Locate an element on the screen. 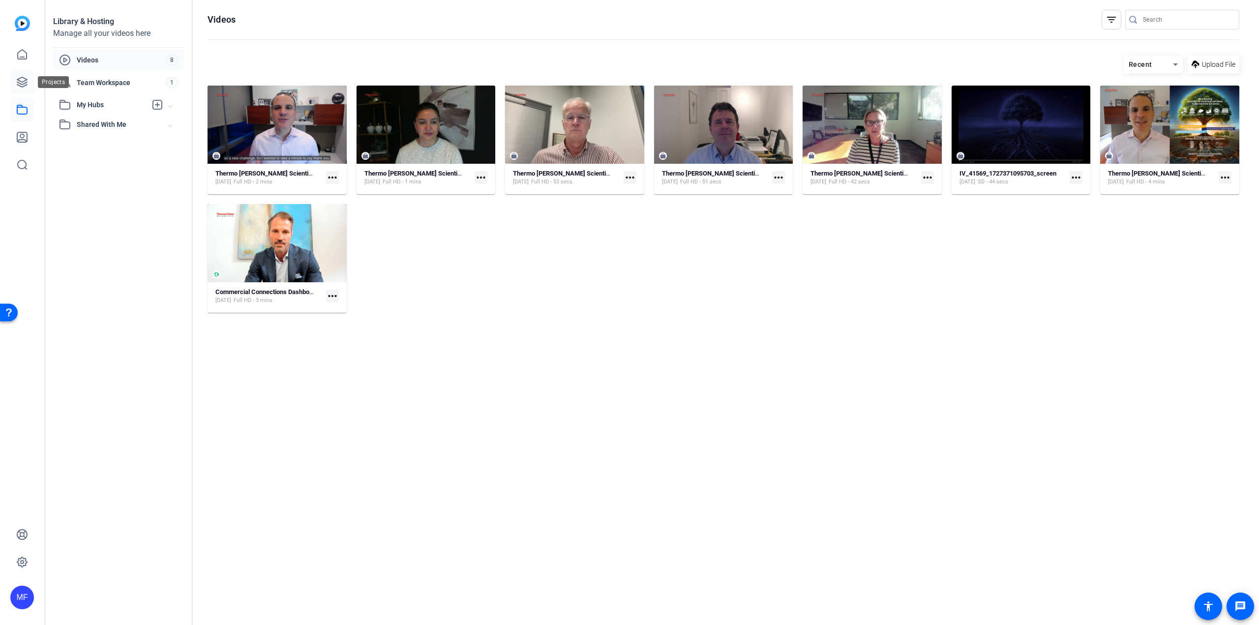 The width and height of the screenshot is (1259, 625). span: Recent is located at coordinates (1140, 64).